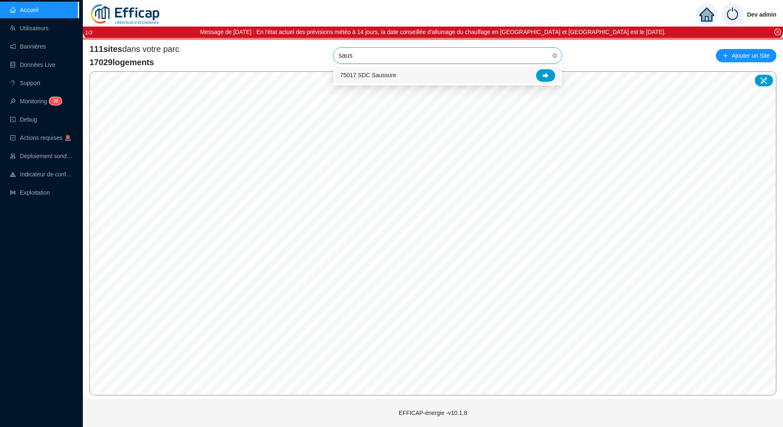 This screenshot has height=427, width=783. Describe the element at coordinates (23, 119) in the screenshot. I see `a: codeDebug` at that location.